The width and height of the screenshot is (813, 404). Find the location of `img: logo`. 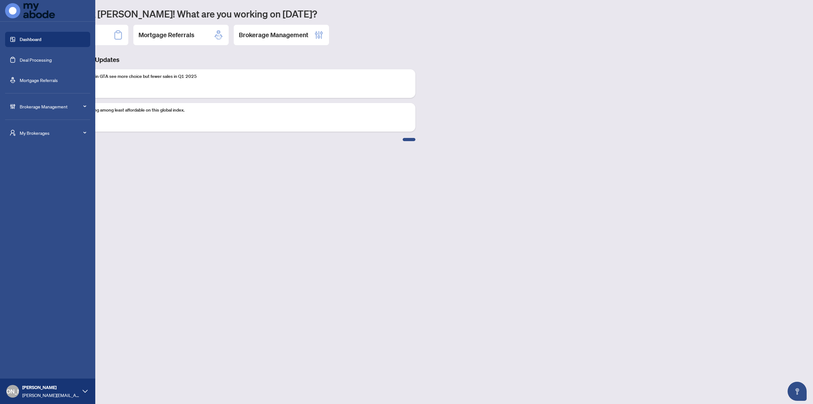

img: logo is located at coordinates (30, 11).